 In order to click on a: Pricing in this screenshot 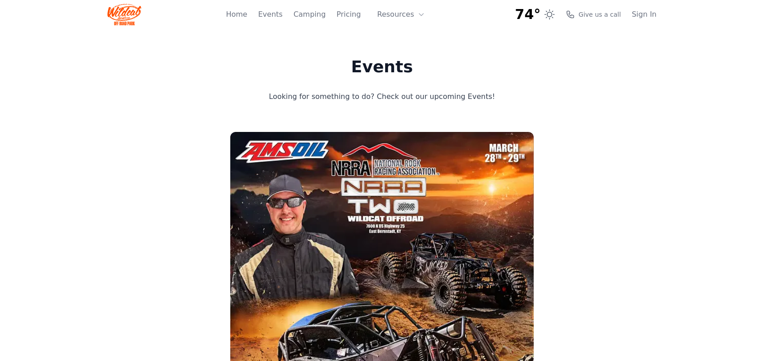, I will do `click(348, 14)`.